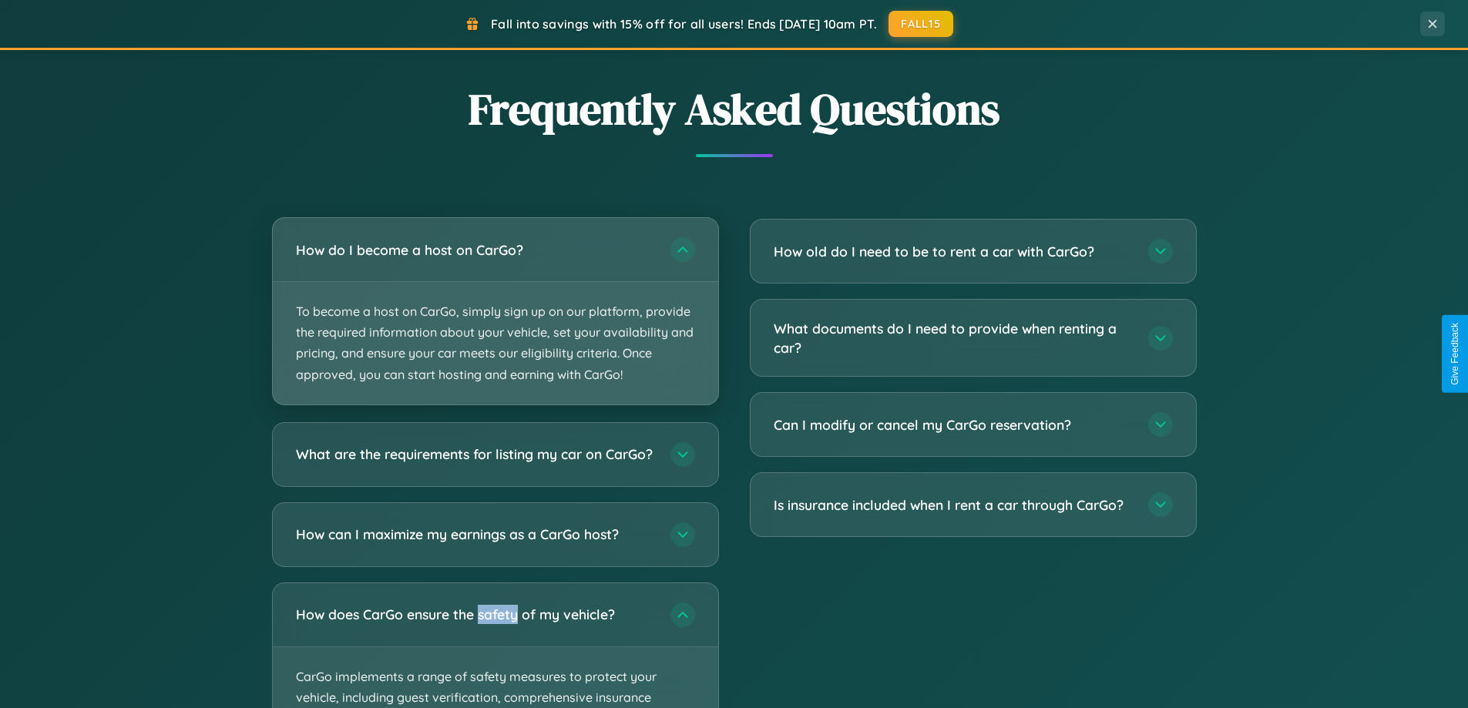  I want to click on h3: What are the requirements for listing my car on CarGo?, so click(475, 454).